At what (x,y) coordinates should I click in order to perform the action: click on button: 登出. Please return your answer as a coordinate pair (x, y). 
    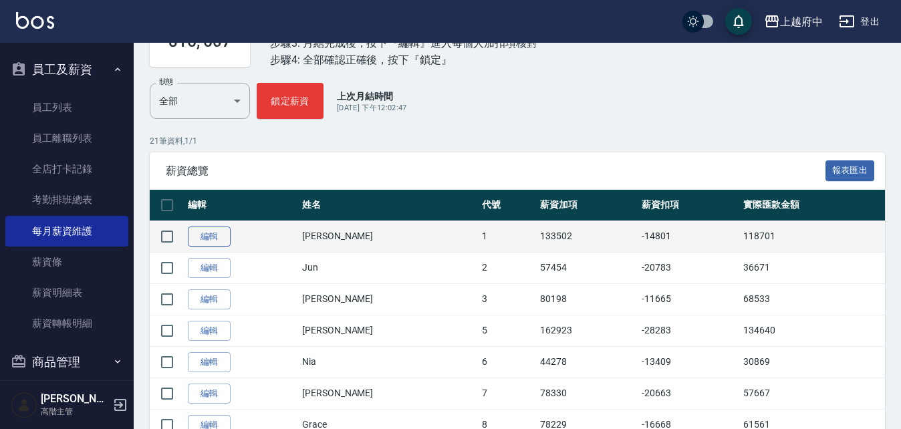
    Looking at the image, I should click on (859, 21).